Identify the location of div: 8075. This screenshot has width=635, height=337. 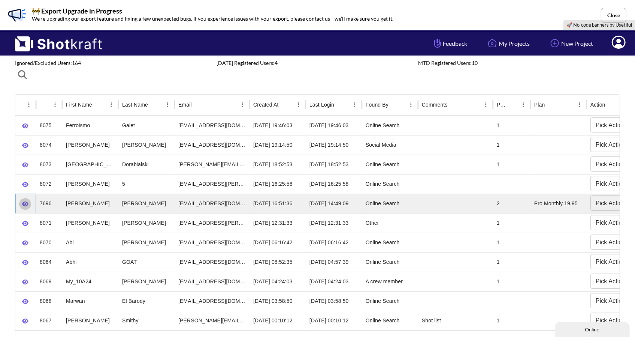
(49, 125).